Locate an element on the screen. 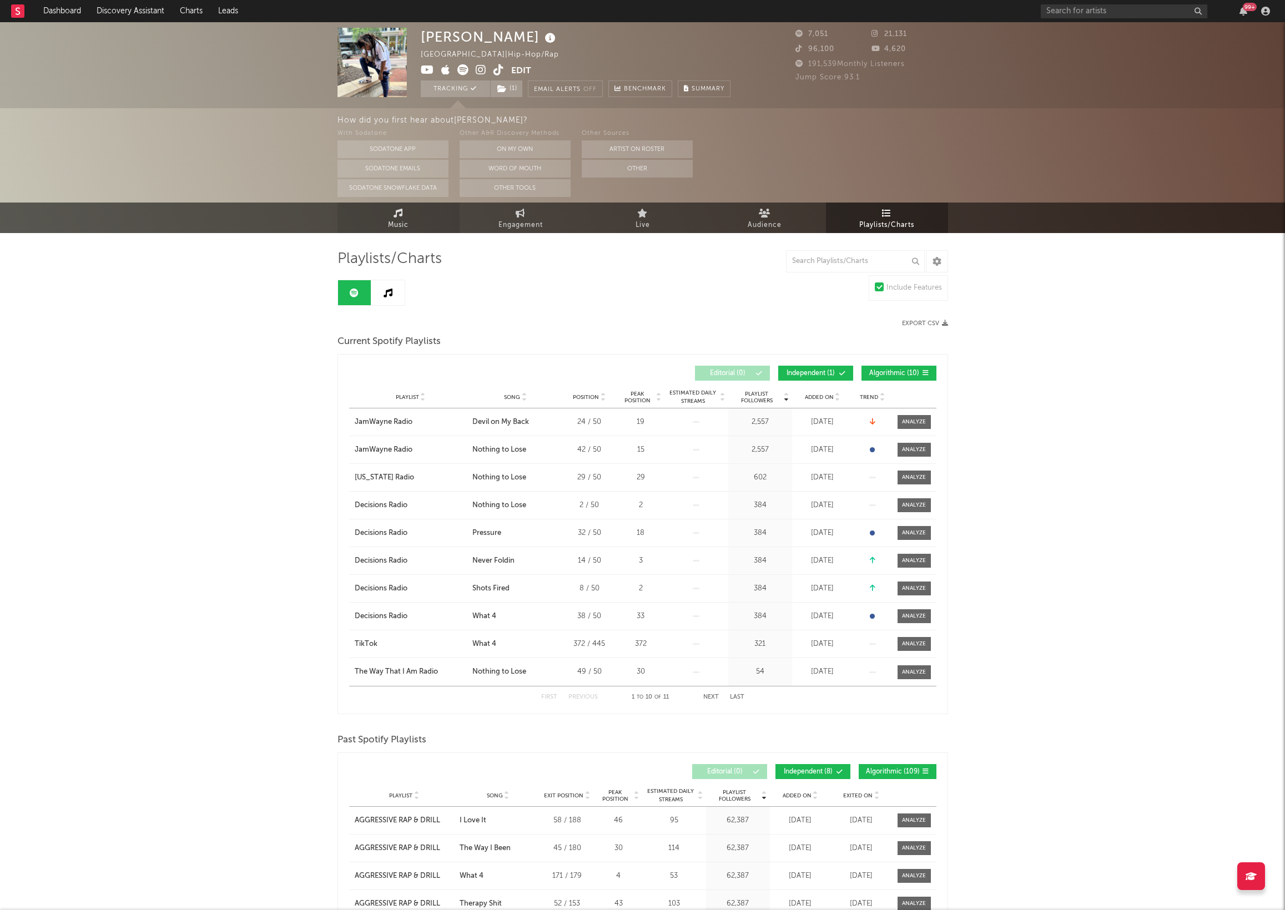 Image resolution: width=1285 pixels, height=910 pixels. button: Sodatone Emails is located at coordinates (393, 169).